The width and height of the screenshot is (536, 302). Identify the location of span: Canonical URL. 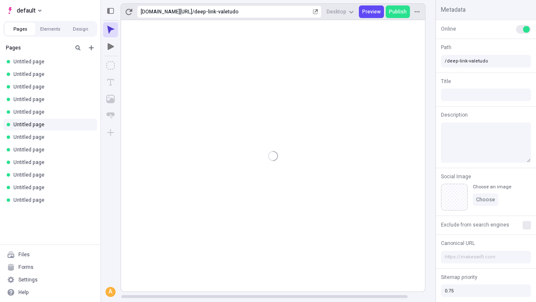
(458, 243).